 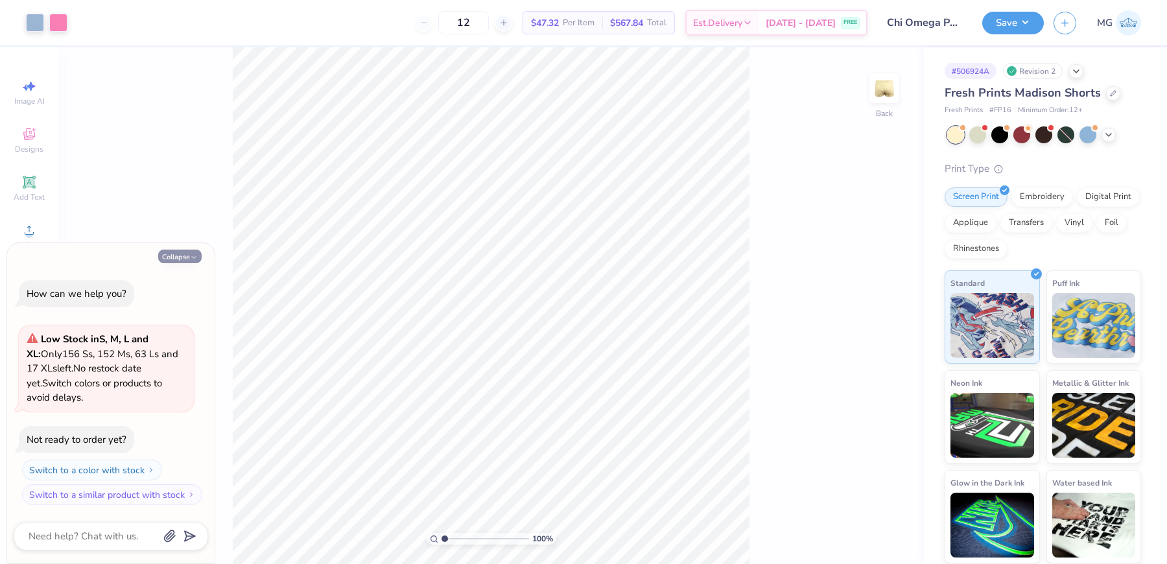 What do you see at coordinates (1023, 93) in the screenshot?
I see `span: Fresh Prints Madison Shorts` at bounding box center [1023, 93].